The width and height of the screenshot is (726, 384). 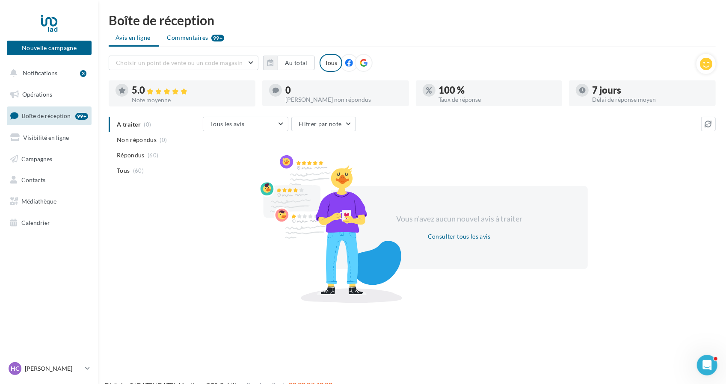 I want to click on a: Opérations, so click(x=49, y=95).